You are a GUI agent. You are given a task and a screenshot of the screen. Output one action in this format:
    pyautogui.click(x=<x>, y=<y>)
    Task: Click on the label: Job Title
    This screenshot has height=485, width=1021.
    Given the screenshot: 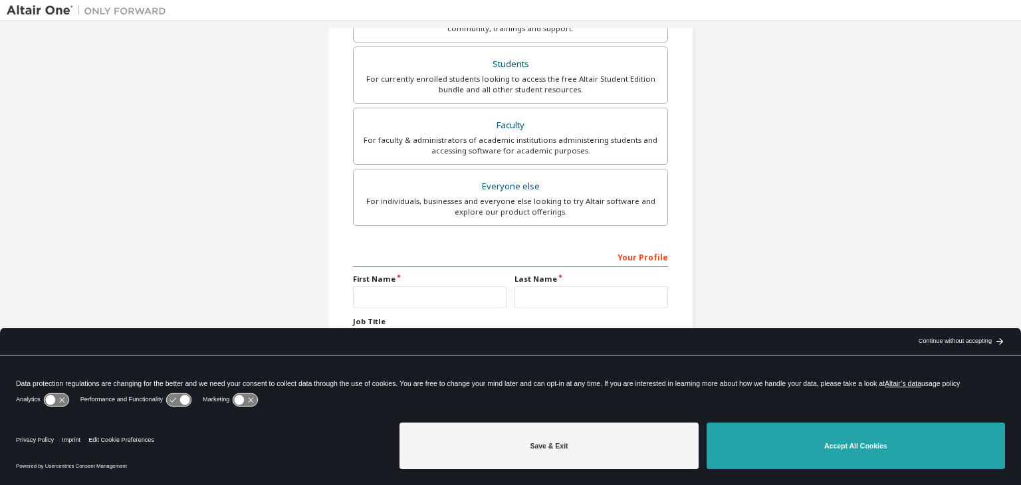 What is the action you would take?
    pyautogui.click(x=511, y=322)
    